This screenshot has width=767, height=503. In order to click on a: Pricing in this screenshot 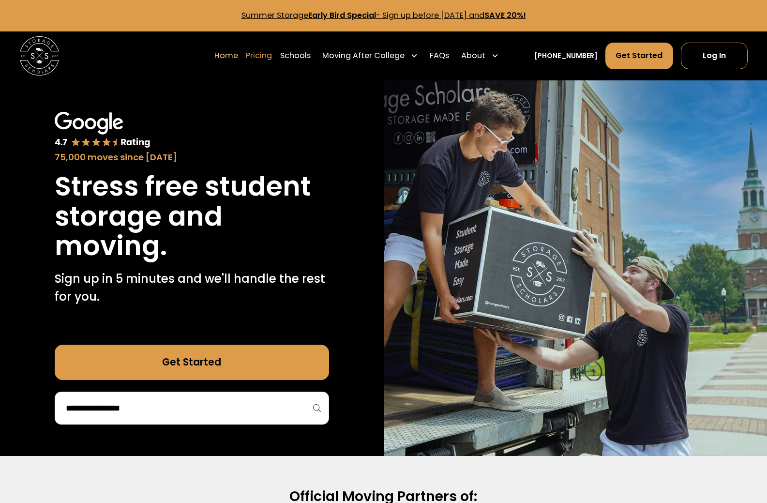, I will do `click(259, 56)`.